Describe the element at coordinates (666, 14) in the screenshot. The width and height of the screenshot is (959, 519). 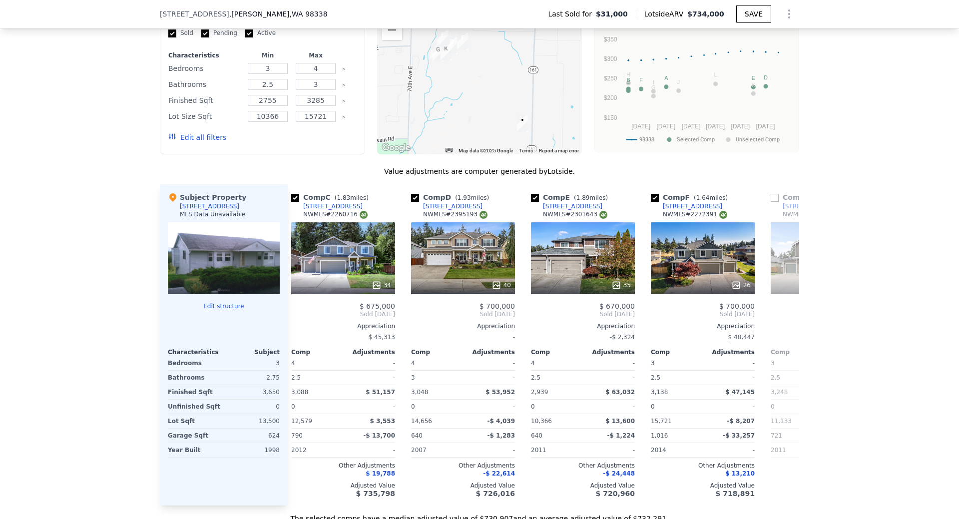
I see `span: Lotside ARV` at that location.